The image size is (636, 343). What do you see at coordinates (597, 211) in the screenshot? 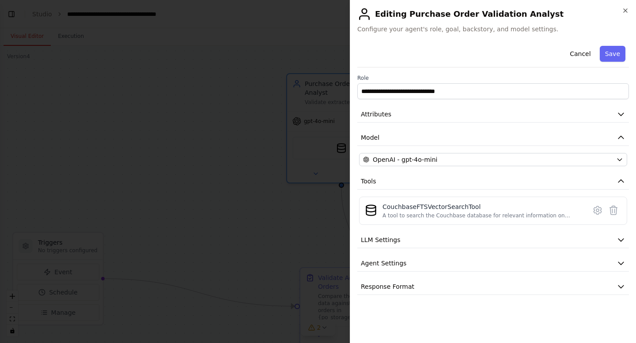
I see `button: Configure tool` at bounding box center [597, 211].